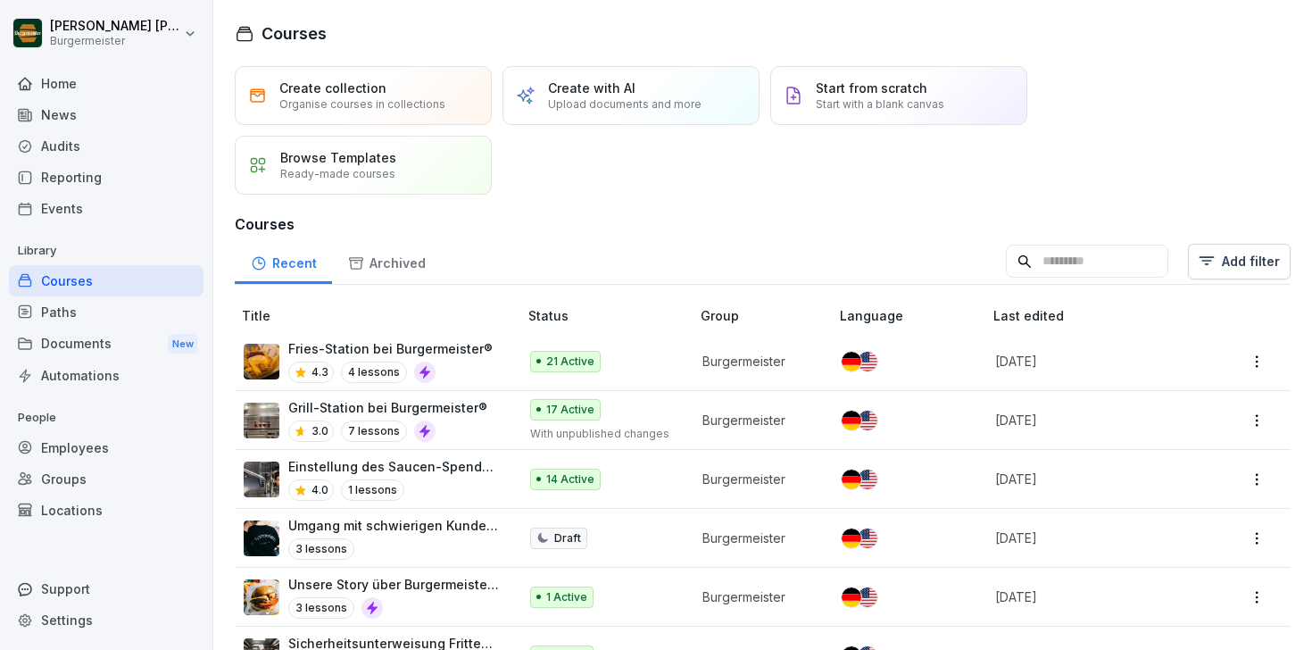  What do you see at coordinates (106, 447) in the screenshot?
I see `a: Employees` at bounding box center [106, 447].